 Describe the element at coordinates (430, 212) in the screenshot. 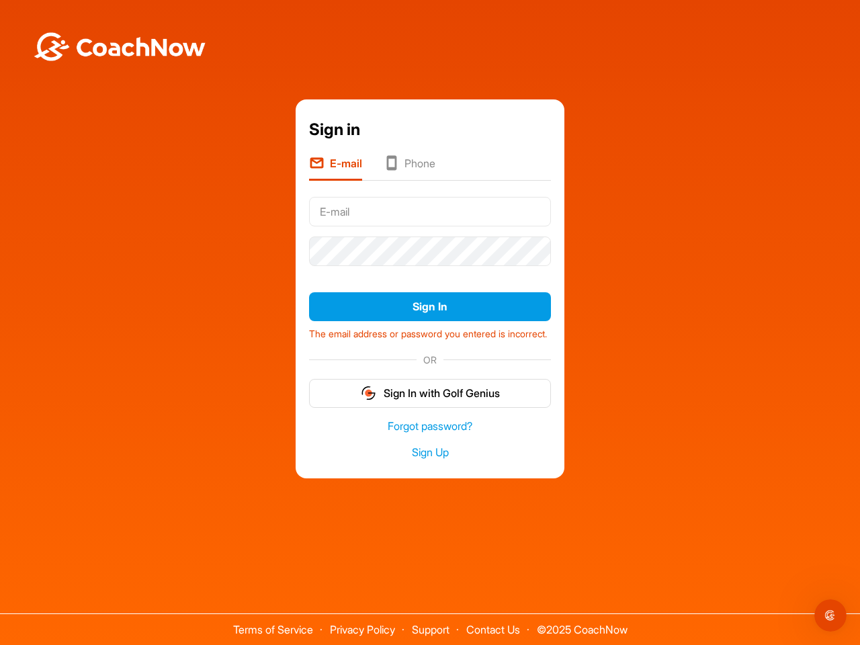

I see `input: E-mail` at that location.